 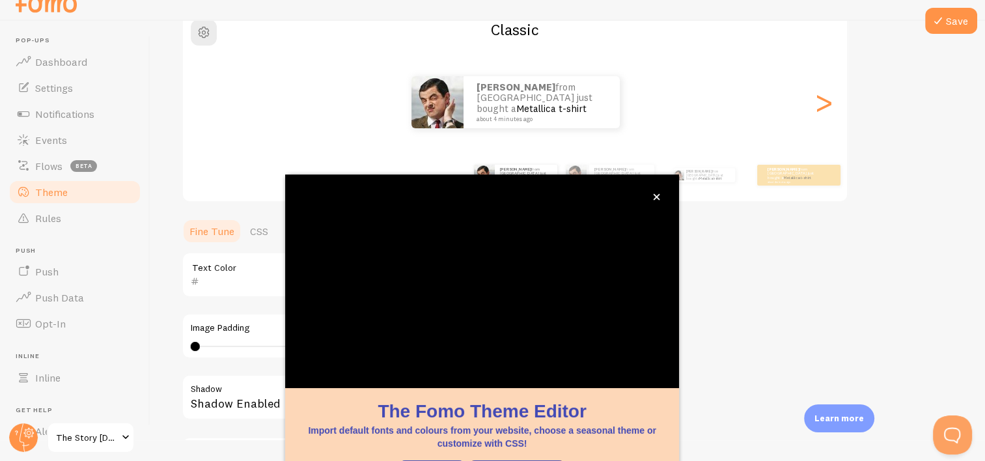 What do you see at coordinates (951, 21) in the screenshot?
I see `button: Save` at bounding box center [951, 21].